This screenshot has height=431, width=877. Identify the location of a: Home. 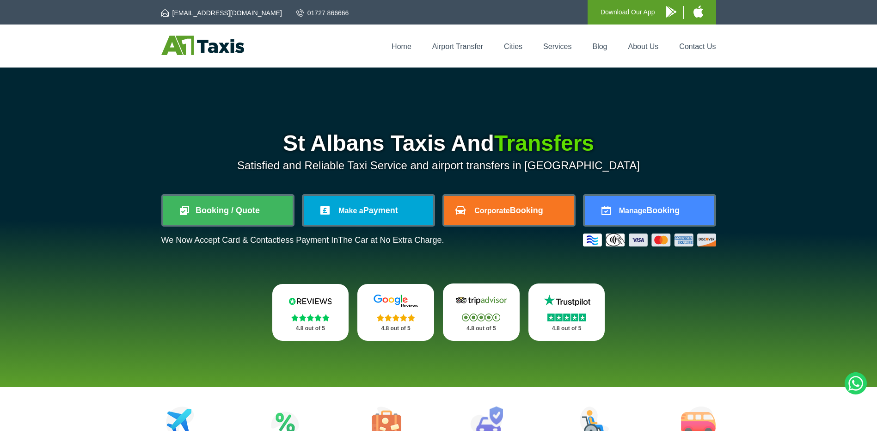
(401, 46).